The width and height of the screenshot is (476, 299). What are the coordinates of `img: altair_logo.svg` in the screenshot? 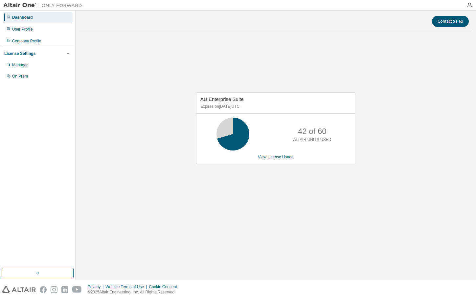 It's located at (19, 290).